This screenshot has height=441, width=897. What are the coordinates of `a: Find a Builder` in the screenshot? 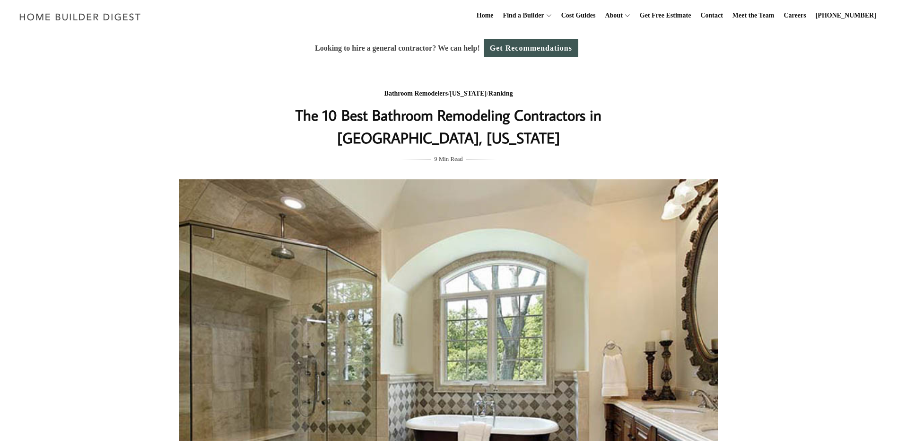 It's located at (521, 16).